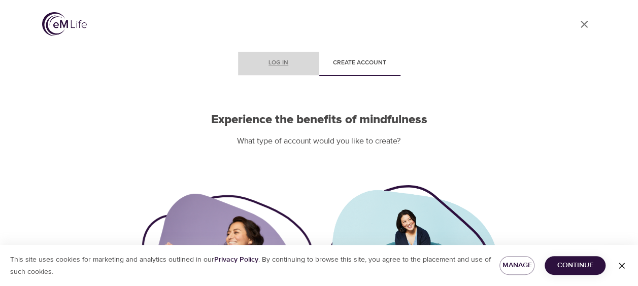 The width and height of the screenshot is (638, 286). What do you see at coordinates (360, 63) in the screenshot?
I see `span: Create account` at bounding box center [360, 63].